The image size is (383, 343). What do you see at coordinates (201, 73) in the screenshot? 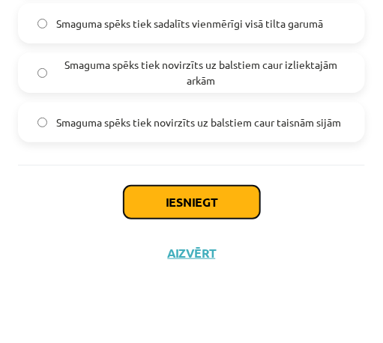
I see `span: Smaguma spēks tiek novirzīts uz balstiem caur izliektajām arkām` at bounding box center [201, 73].